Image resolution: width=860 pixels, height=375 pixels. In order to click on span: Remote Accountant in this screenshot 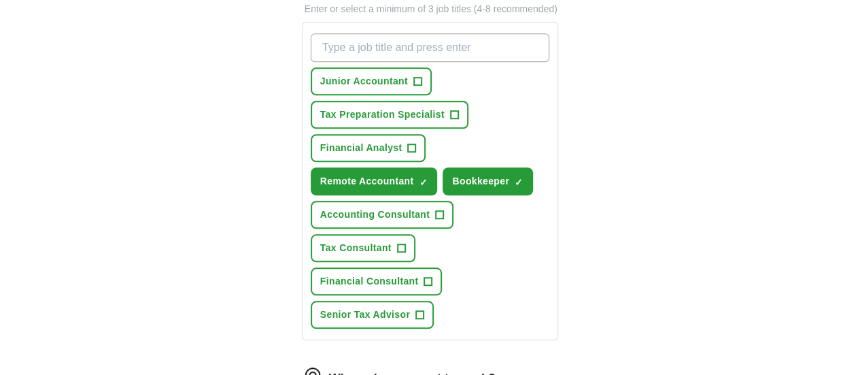, I will do `click(367, 181)`.